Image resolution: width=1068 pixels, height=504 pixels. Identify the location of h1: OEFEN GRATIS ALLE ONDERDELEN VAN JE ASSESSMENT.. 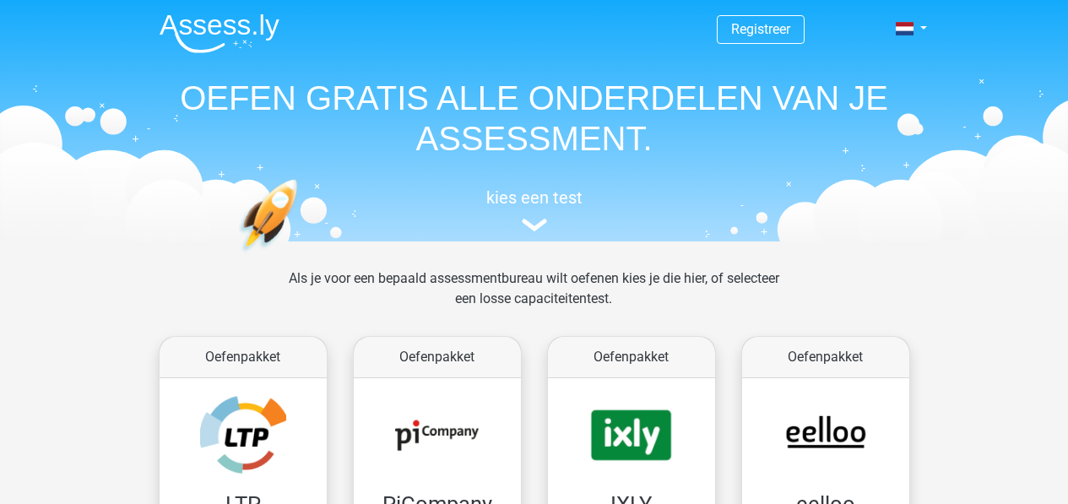
(534, 118).